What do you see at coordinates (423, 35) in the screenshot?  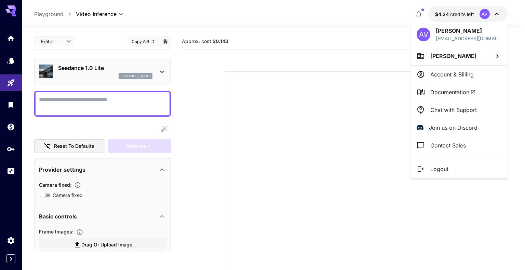 I see `div: AV` at bounding box center [423, 35].